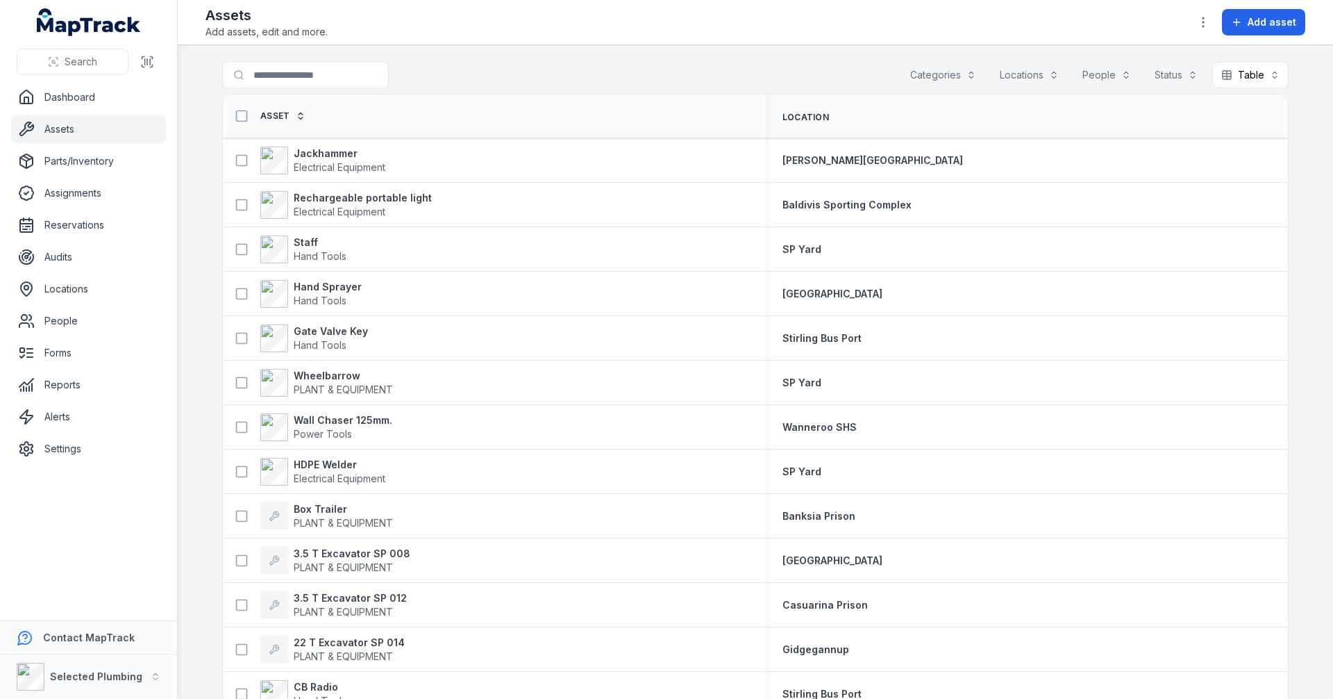 The image size is (1333, 699). I want to click on strong: CB Radio, so click(320, 687).